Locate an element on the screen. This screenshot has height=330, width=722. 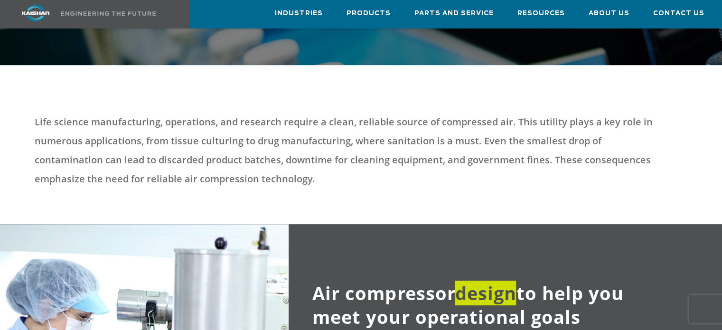
span: Resources is located at coordinates (541, 13).